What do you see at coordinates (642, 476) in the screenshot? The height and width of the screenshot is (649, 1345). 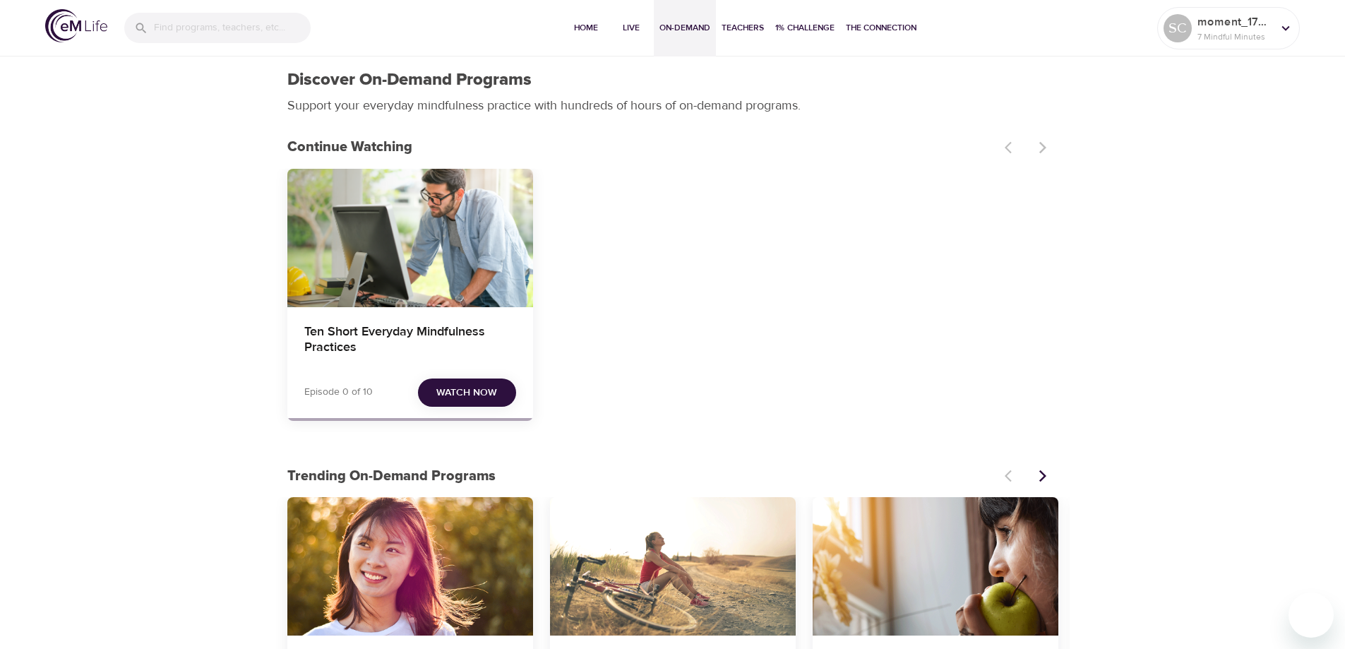 I see `p: Trending On-Demand Programs` at bounding box center [642, 476].